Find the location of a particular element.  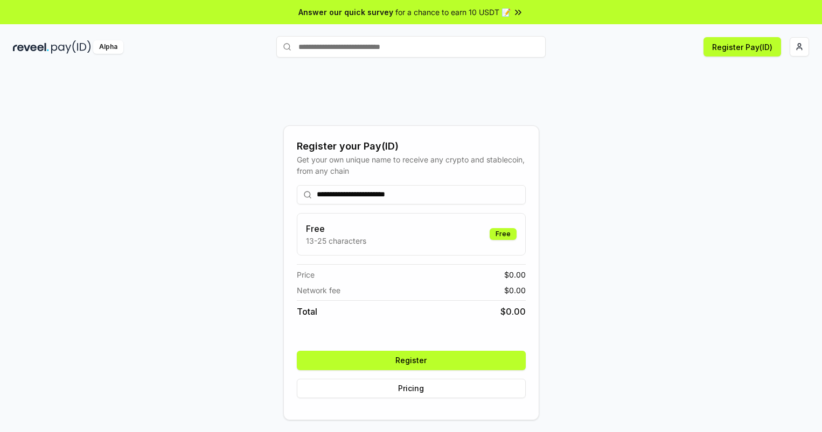

img: reveel_dark is located at coordinates (31, 47).